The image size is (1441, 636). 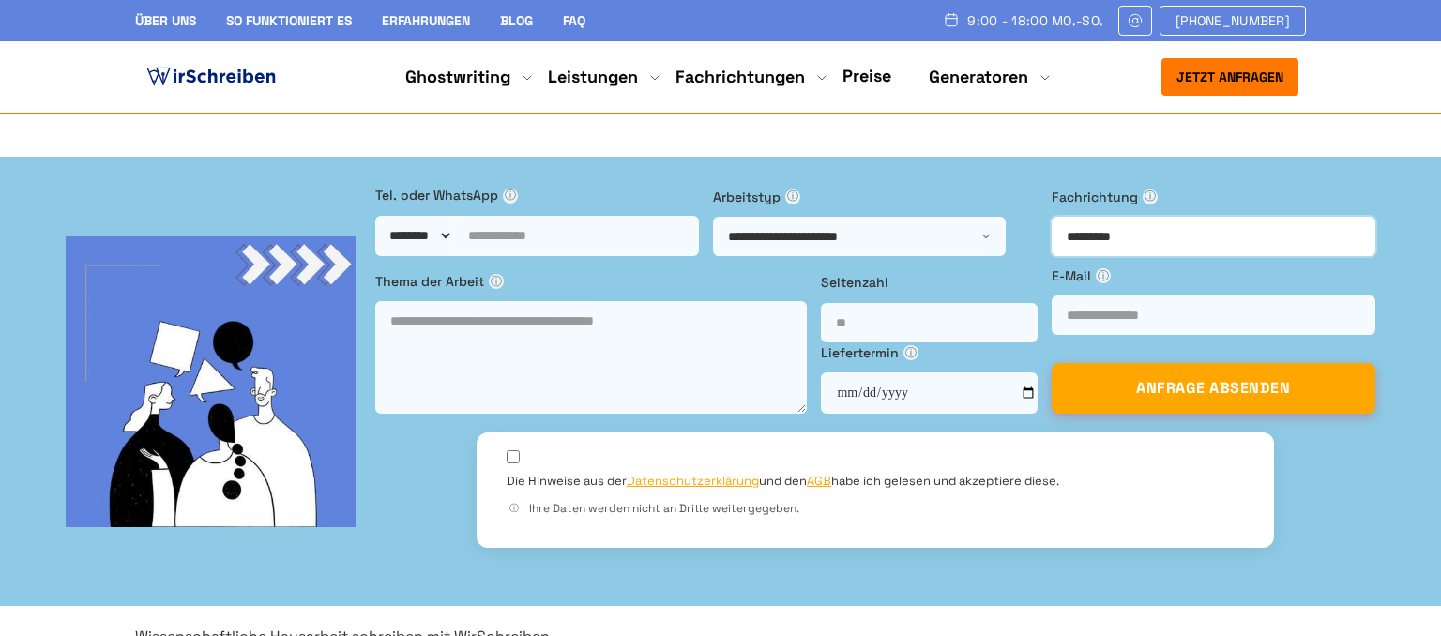 I want to click on img: Email, so click(x=1135, y=21).